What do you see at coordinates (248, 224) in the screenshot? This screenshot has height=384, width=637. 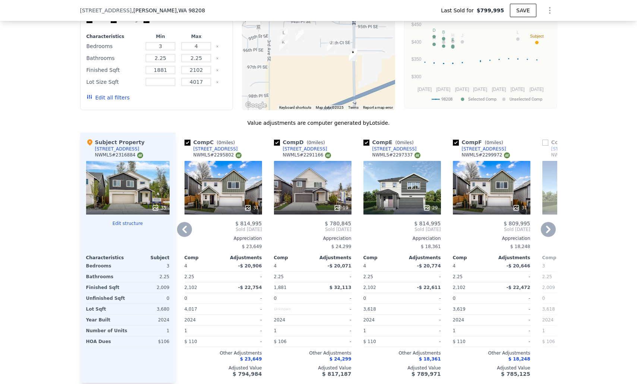 I see `span: $ 814,995` at bounding box center [248, 224].